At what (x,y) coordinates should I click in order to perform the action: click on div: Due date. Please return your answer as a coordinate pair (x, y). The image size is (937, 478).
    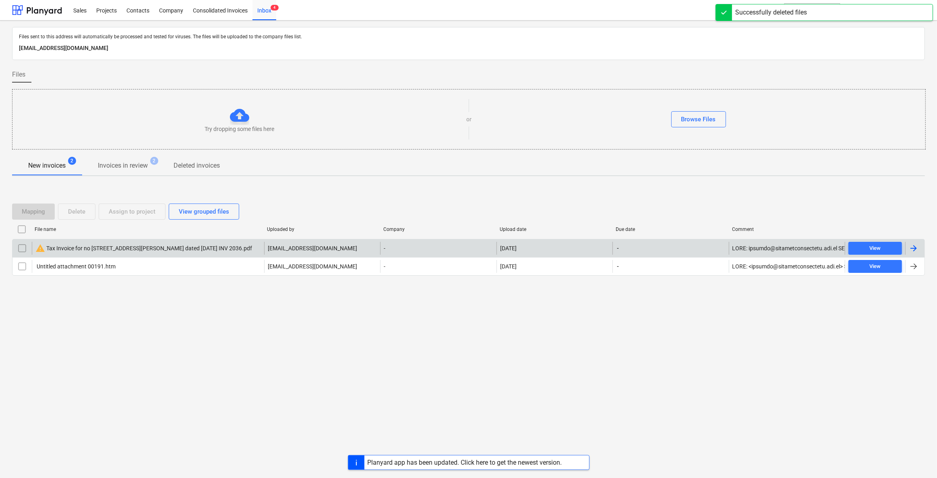
    Looking at the image, I should click on (671, 229).